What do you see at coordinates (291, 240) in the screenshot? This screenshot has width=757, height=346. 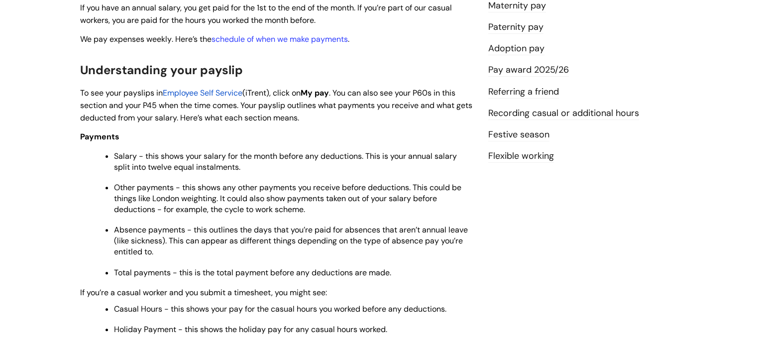 I see `span: Absence payments - this outlines the days that you’re paid for absences that aren’t annual leave ...` at bounding box center [291, 240].